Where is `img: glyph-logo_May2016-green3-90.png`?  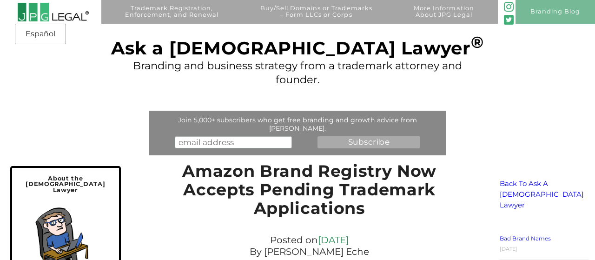
img: glyph-logo_May2016-green3-90.png is located at coordinates (508, 7).